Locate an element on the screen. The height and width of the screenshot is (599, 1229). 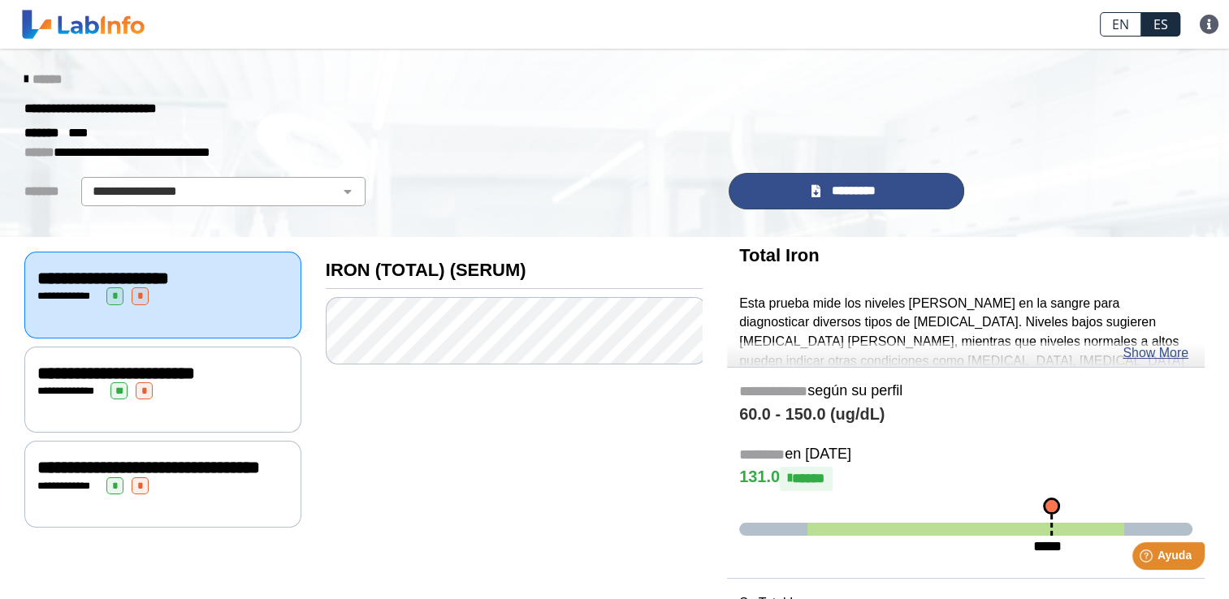
a: Show More is located at coordinates (1155, 353).